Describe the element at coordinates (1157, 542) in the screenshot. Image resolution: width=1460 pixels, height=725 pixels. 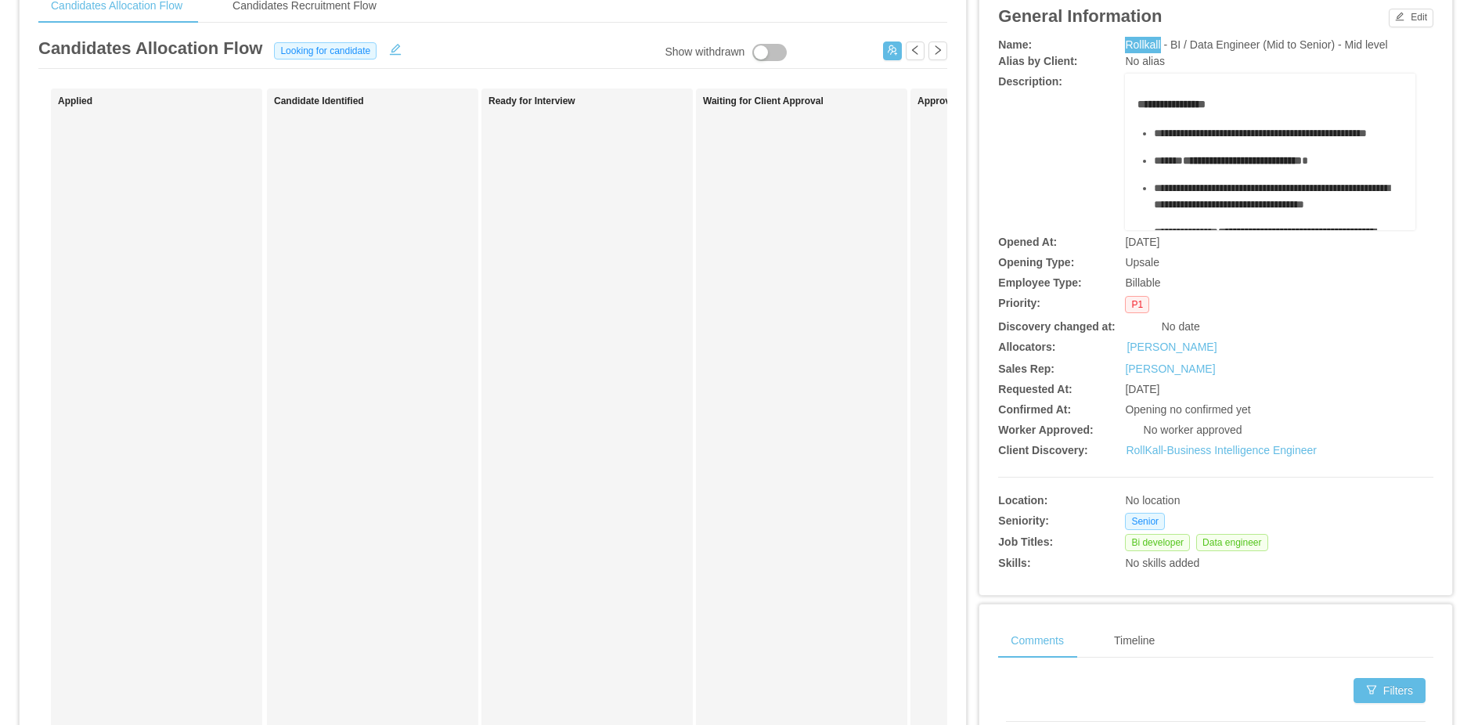
I see `span: Bi developer` at that location.